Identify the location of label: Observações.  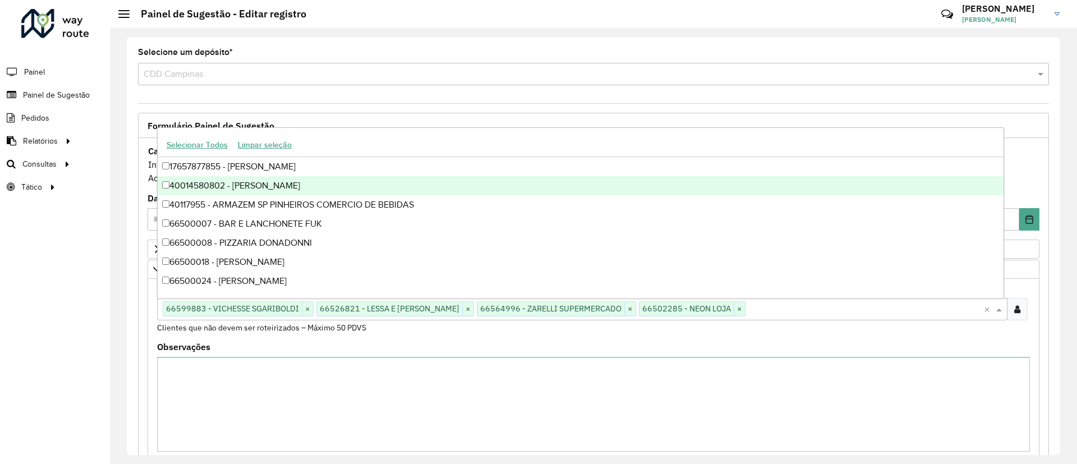
(183, 347).